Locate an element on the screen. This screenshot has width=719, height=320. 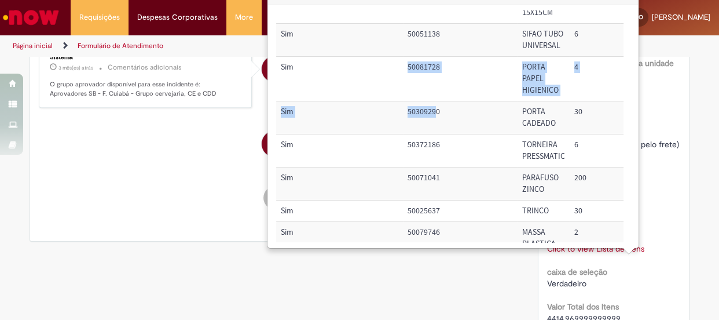
td: Código SAP Material / Serviço: 50051138 is located at coordinates (460, 40).